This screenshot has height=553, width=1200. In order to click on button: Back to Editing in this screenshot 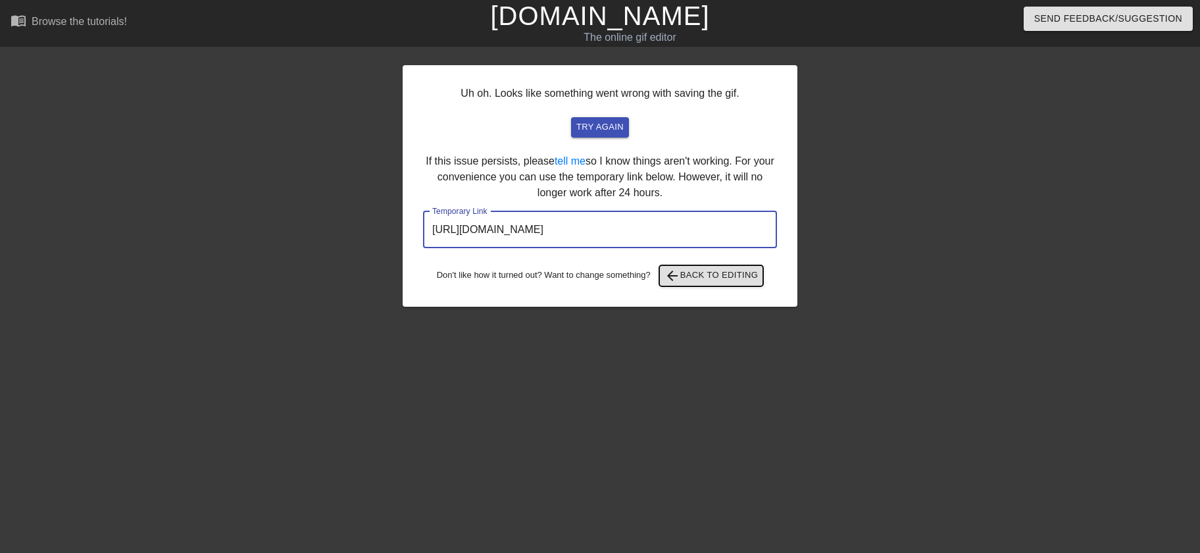, I will do `click(711, 276)`.